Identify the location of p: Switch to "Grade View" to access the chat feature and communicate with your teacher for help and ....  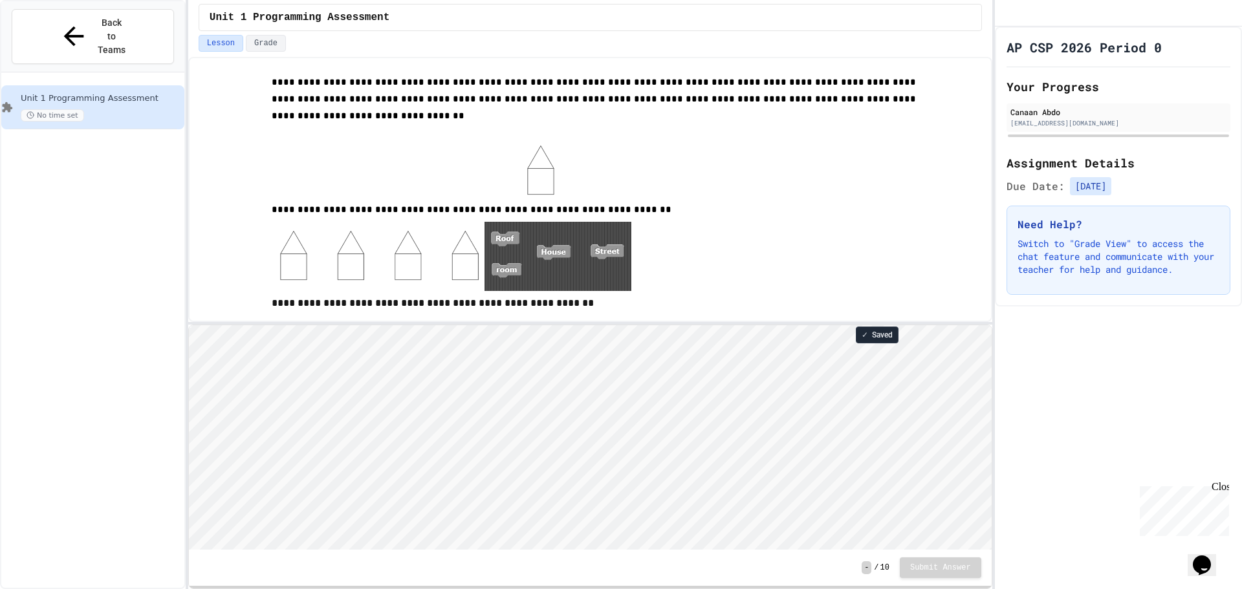
(1118, 257).